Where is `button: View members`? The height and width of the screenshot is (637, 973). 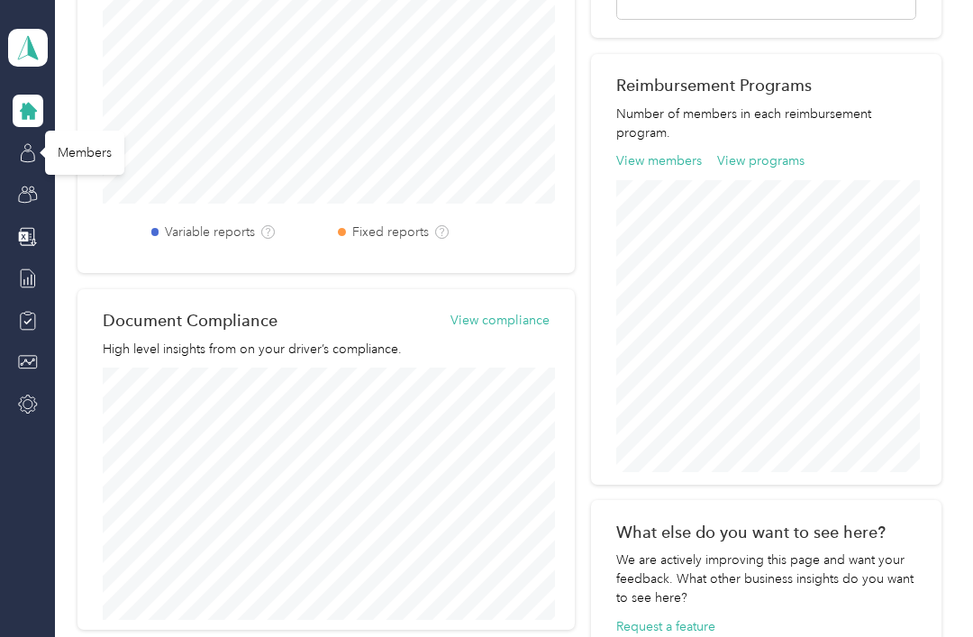 button: View members is located at coordinates (658, 160).